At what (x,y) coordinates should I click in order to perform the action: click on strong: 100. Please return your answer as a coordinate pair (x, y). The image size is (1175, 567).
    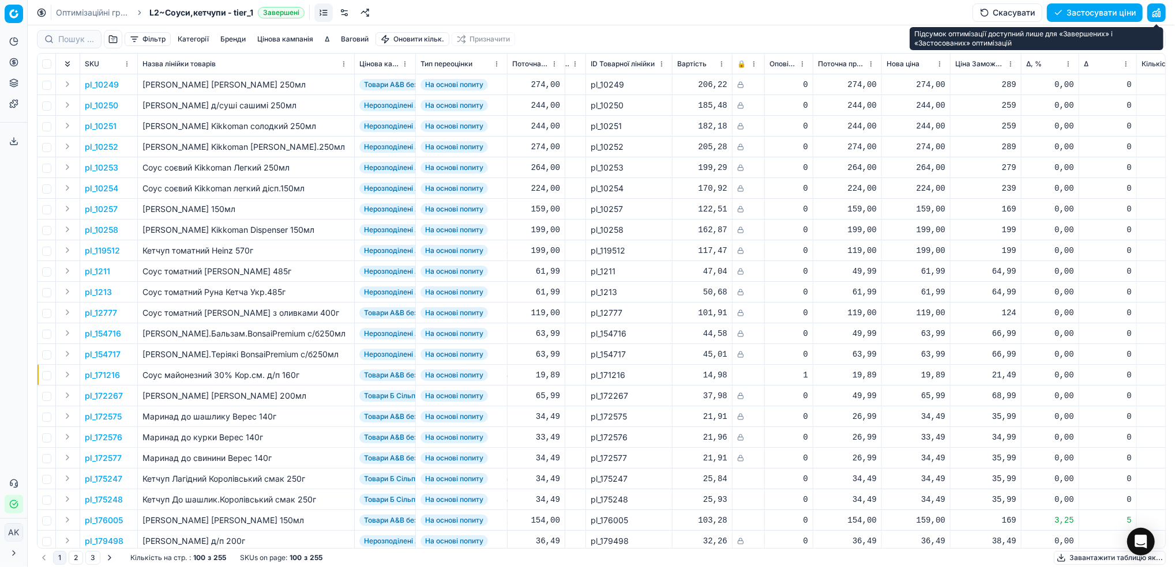
    Looking at the image, I should click on (199, 558).